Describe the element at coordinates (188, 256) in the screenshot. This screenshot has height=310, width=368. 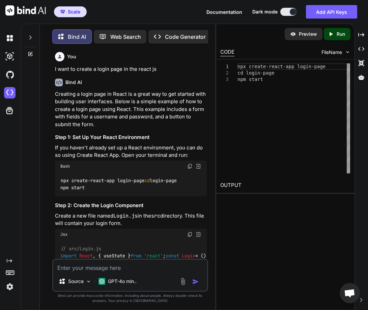
I see `span: Login` at that location.